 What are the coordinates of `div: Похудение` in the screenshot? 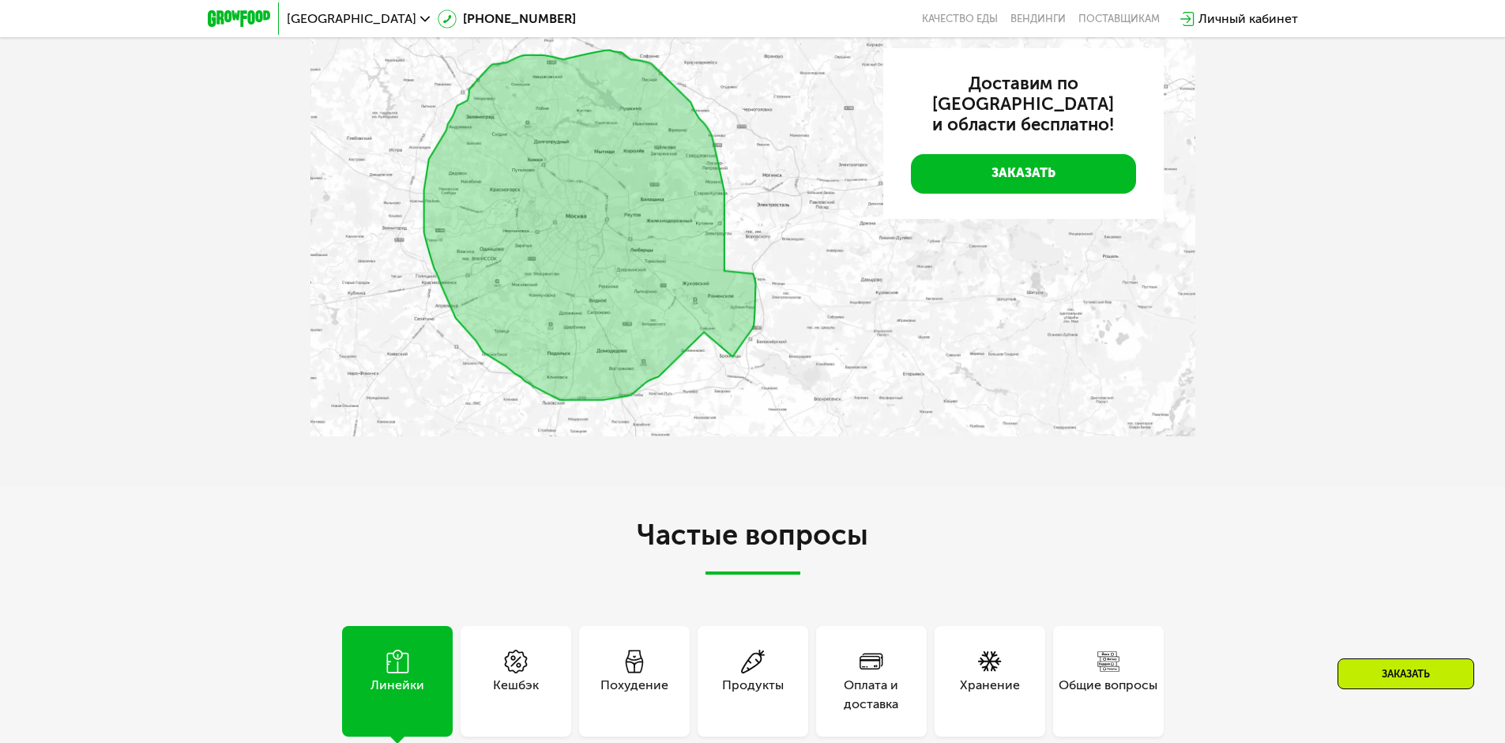 It's located at (634, 694).